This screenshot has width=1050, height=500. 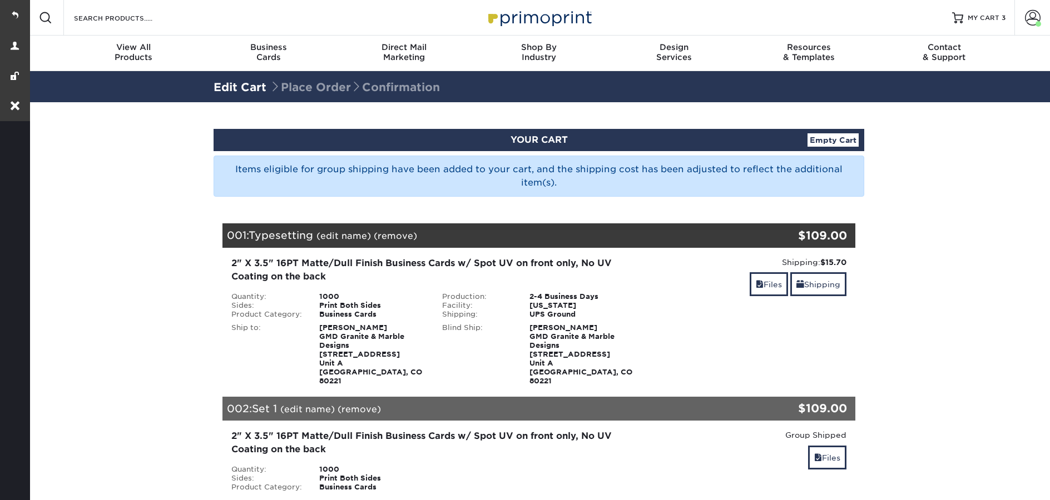 I want to click on a: Shop ByIndustry, so click(x=539, y=53).